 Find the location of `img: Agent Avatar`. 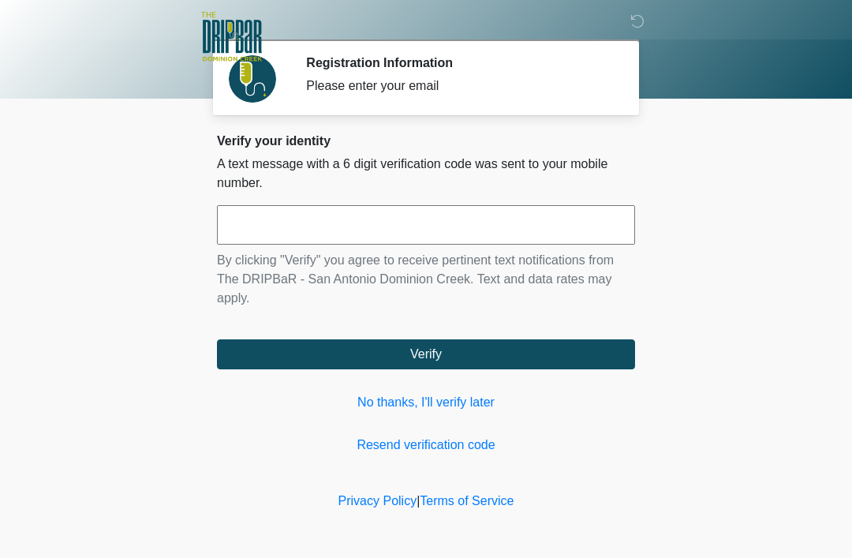

img: Agent Avatar is located at coordinates (253, 79).